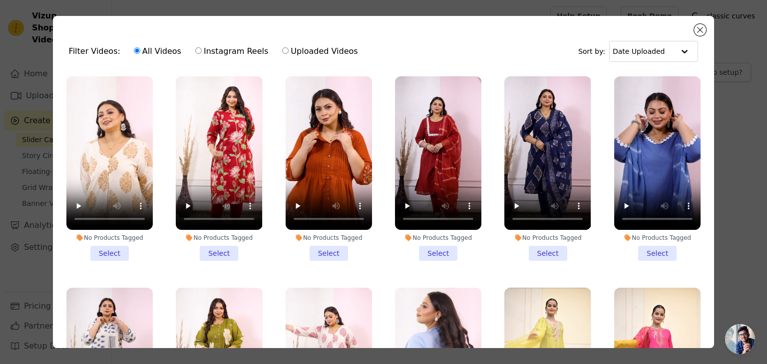 This screenshot has height=364, width=767. What do you see at coordinates (638, 51) in the screenshot?
I see `div: Sort by:` at bounding box center [638, 51].